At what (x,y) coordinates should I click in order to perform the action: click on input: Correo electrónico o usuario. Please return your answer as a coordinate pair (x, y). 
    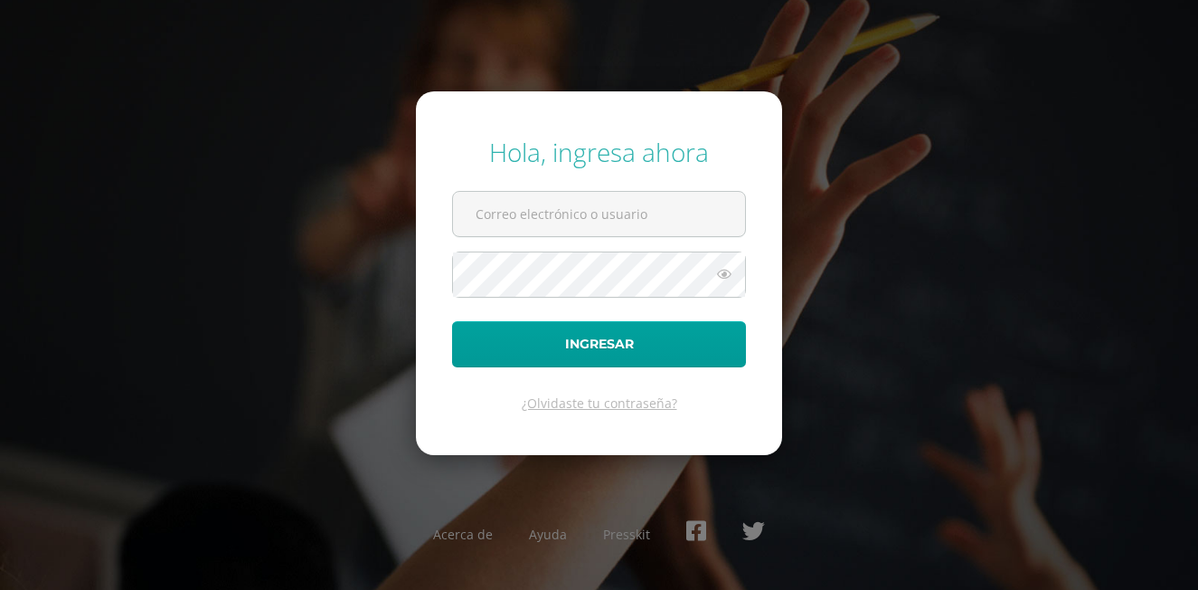
    Looking at the image, I should click on (599, 213).